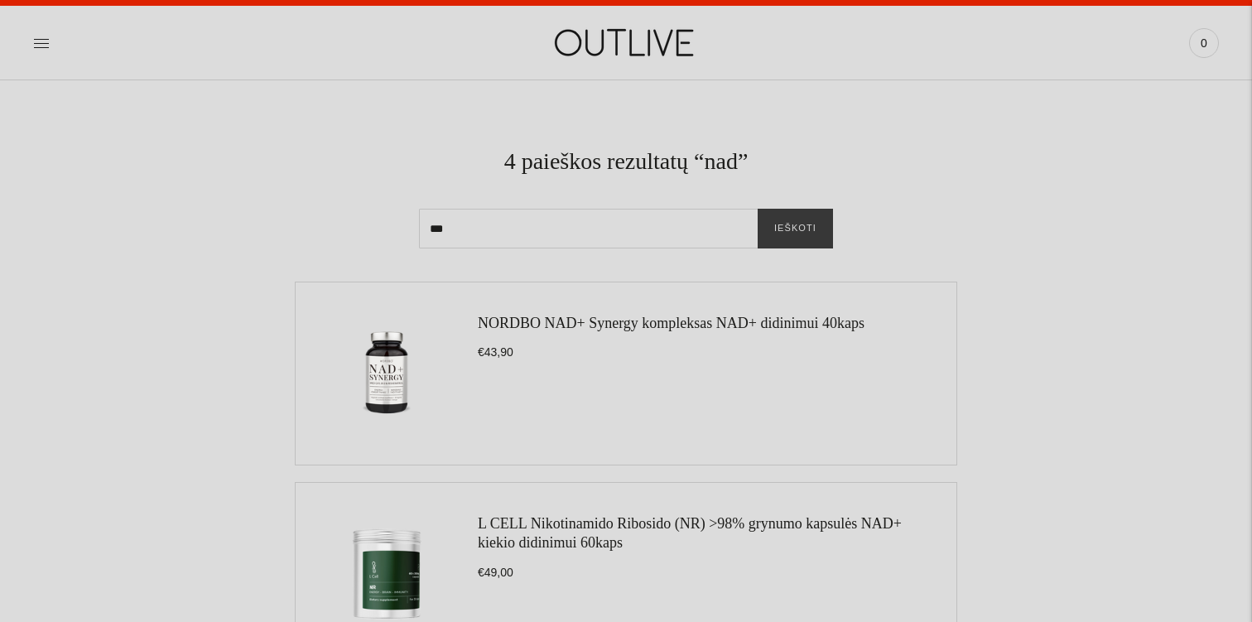 The height and width of the screenshot is (622, 1252). Describe the element at coordinates (1204, 43) in the screenshot. I see `a: 0` at that location.